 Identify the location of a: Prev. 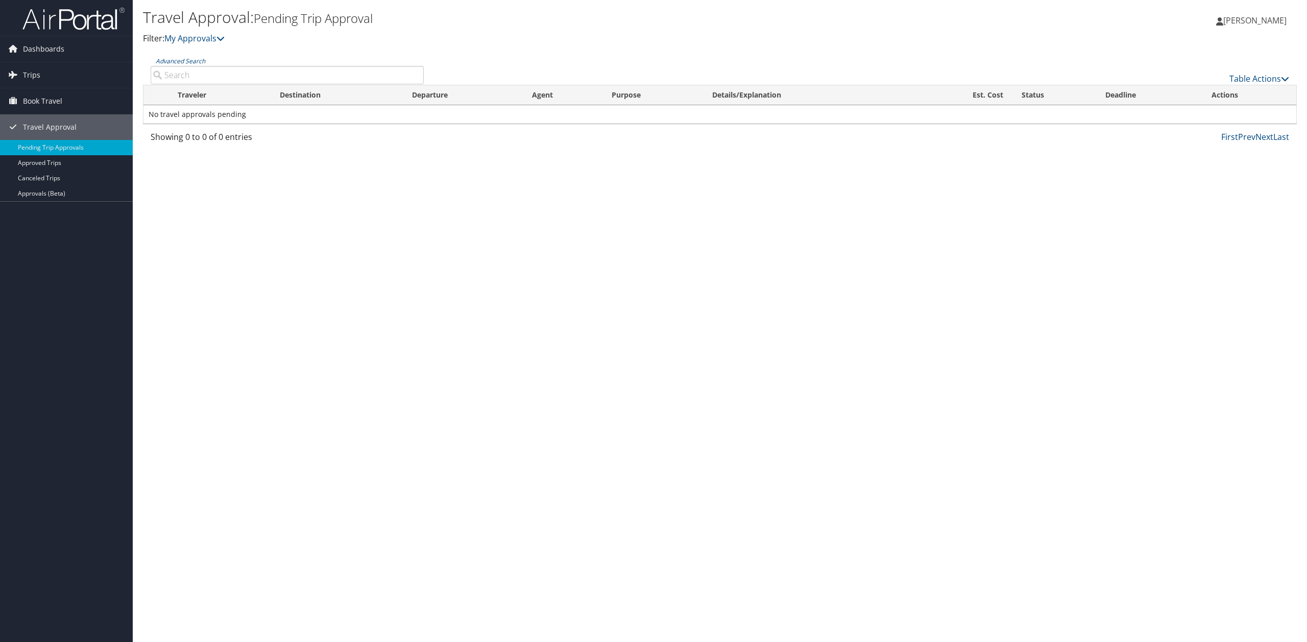
(1246, 137).